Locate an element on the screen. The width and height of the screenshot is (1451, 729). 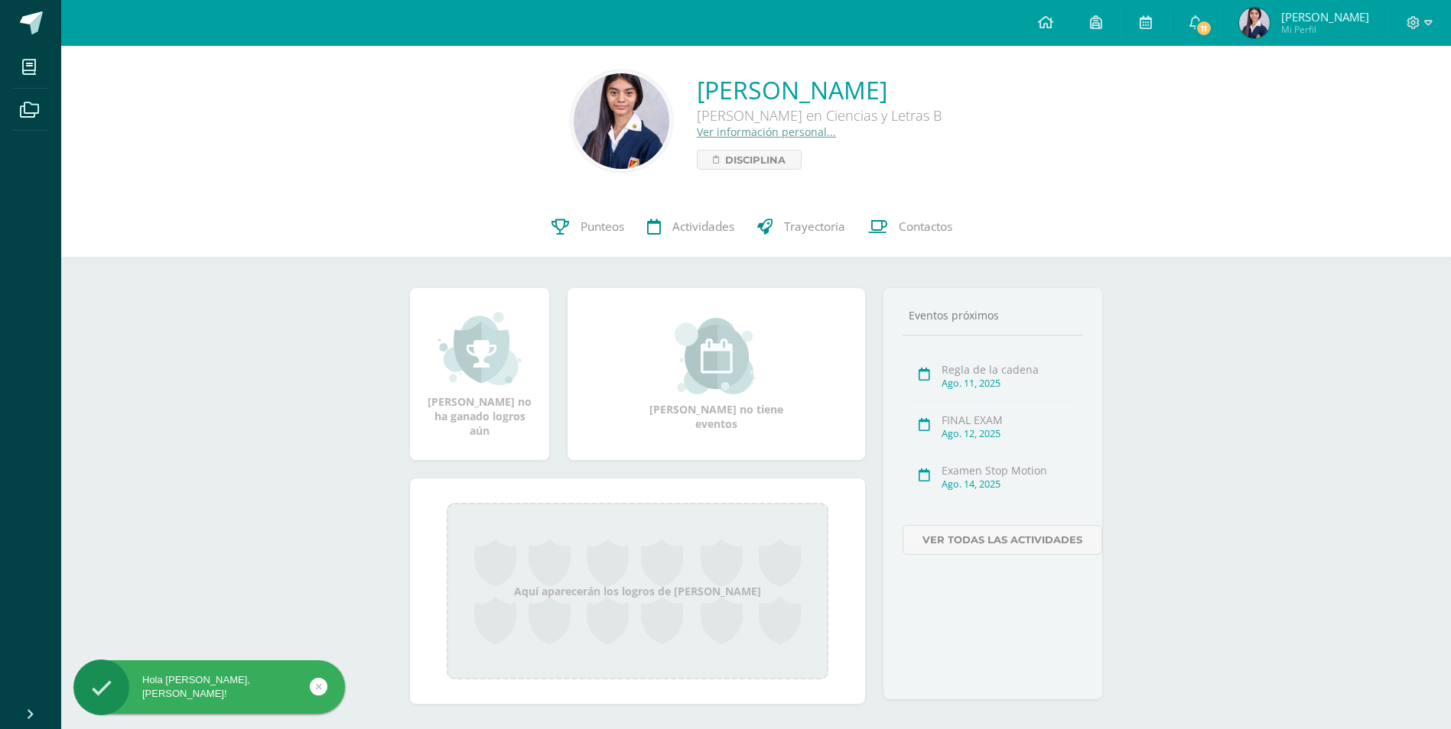
img: d4e5516f0f52c01e7b1fb8f75a30b0e0.png is located at coordinates (1254, 23).